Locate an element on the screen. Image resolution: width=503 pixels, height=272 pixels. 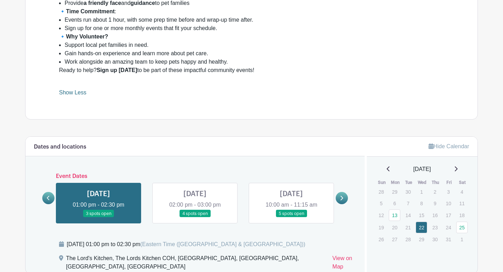
p: 4 is located at coordinates (461, 191).